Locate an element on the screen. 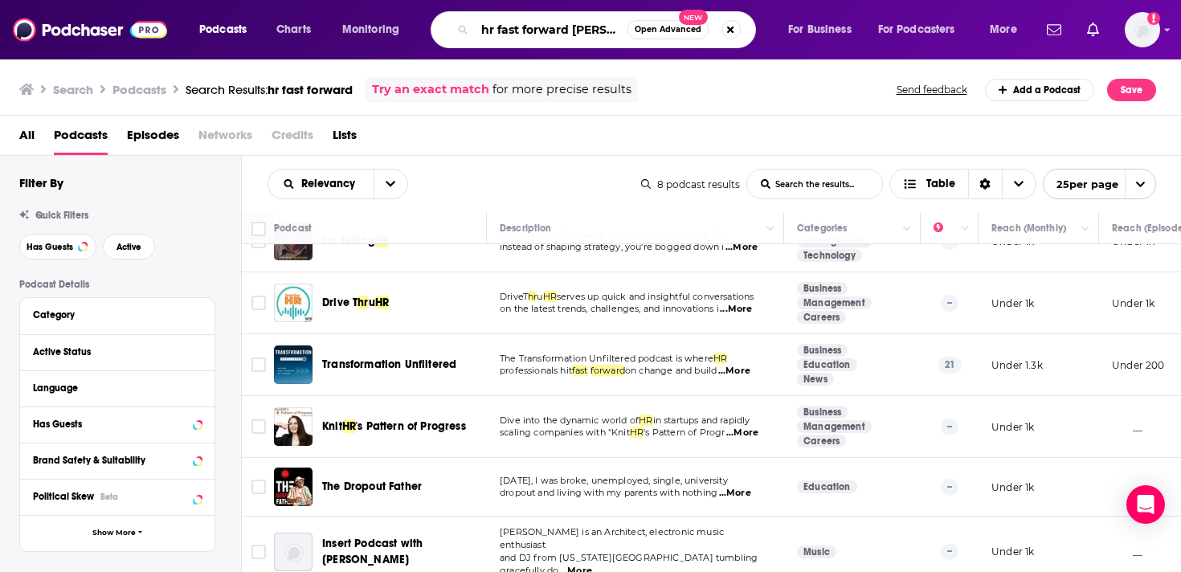 This screenshot has width=1181, height=572. a: Music is located at coordinates (816, 552).